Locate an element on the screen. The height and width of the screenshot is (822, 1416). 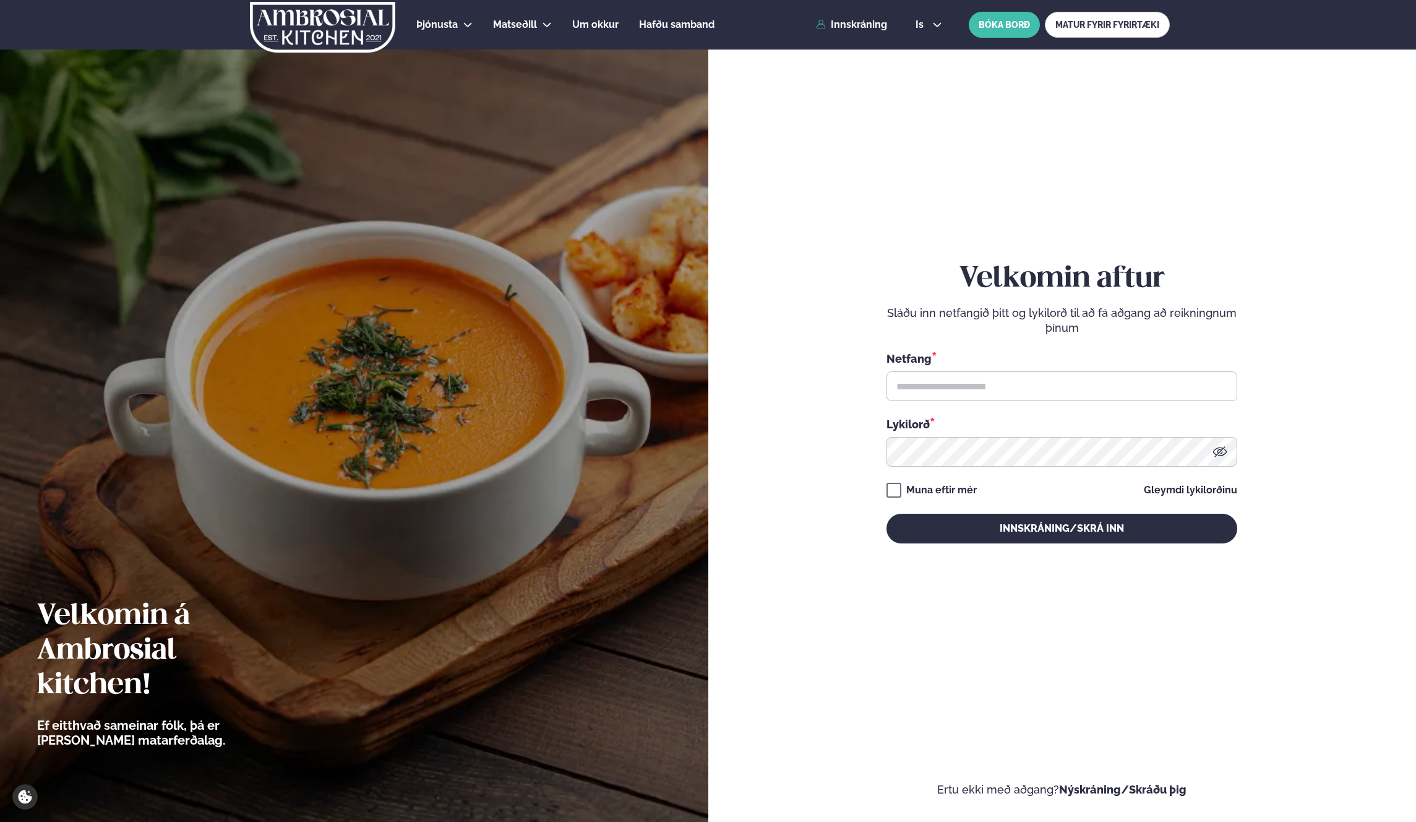
h2: Velkomin á Ambrosial kitchen! is located at coordinates (165, 651).